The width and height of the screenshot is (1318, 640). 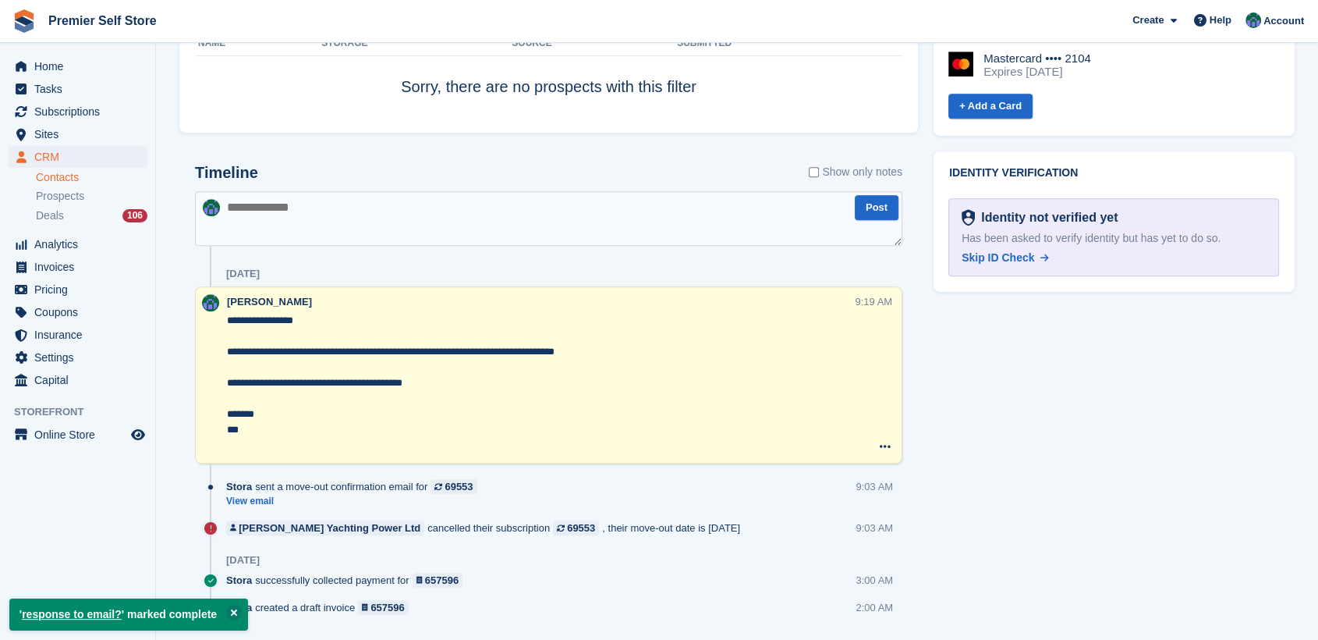 What do you see at coordinates (129, 614) in the screenshot?
I see `p: ' ' marked complete` at bounding box center [129, 614].